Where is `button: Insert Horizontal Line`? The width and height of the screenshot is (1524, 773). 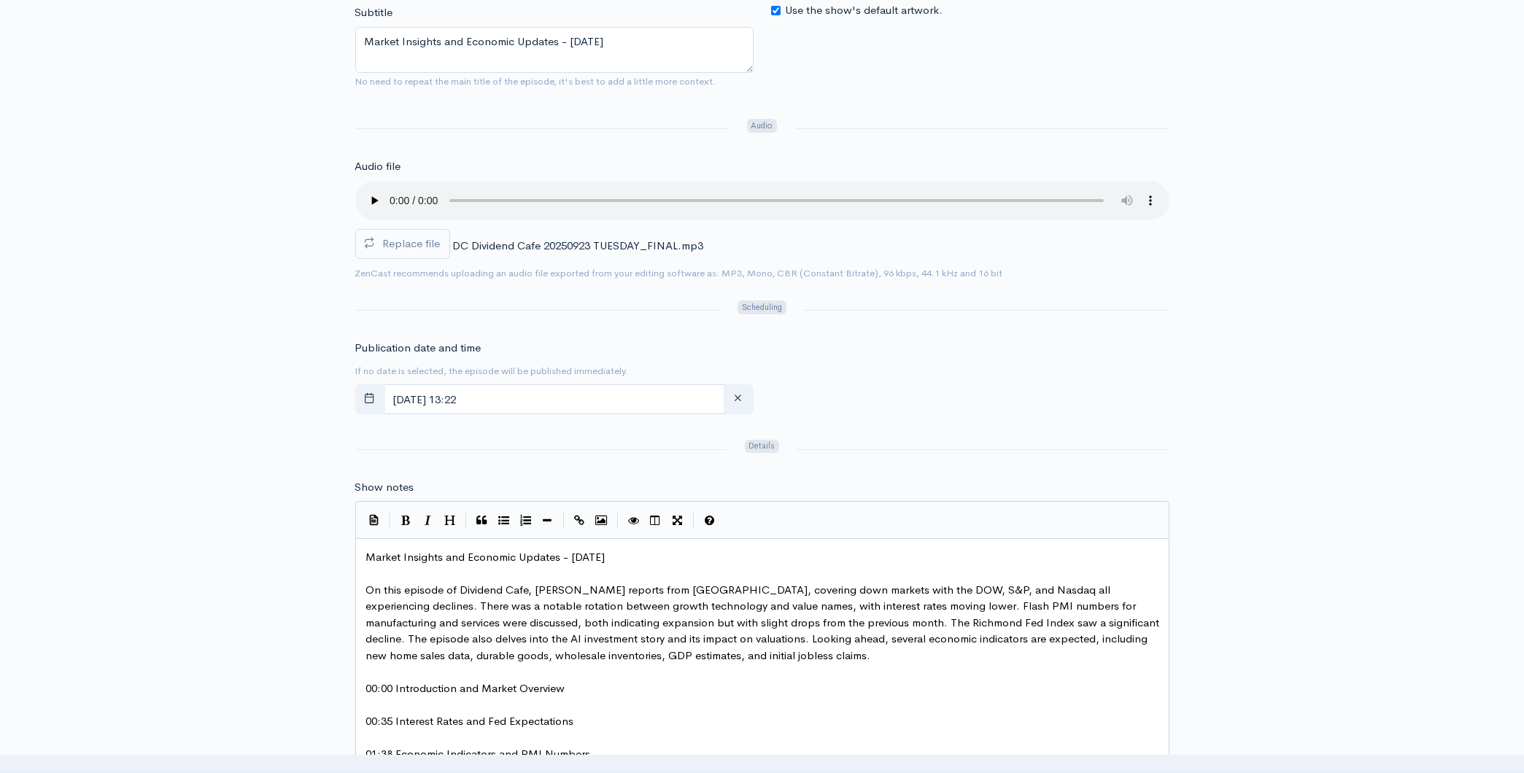
button: Insert Horizontal Line is located at coordinates (548, 521).